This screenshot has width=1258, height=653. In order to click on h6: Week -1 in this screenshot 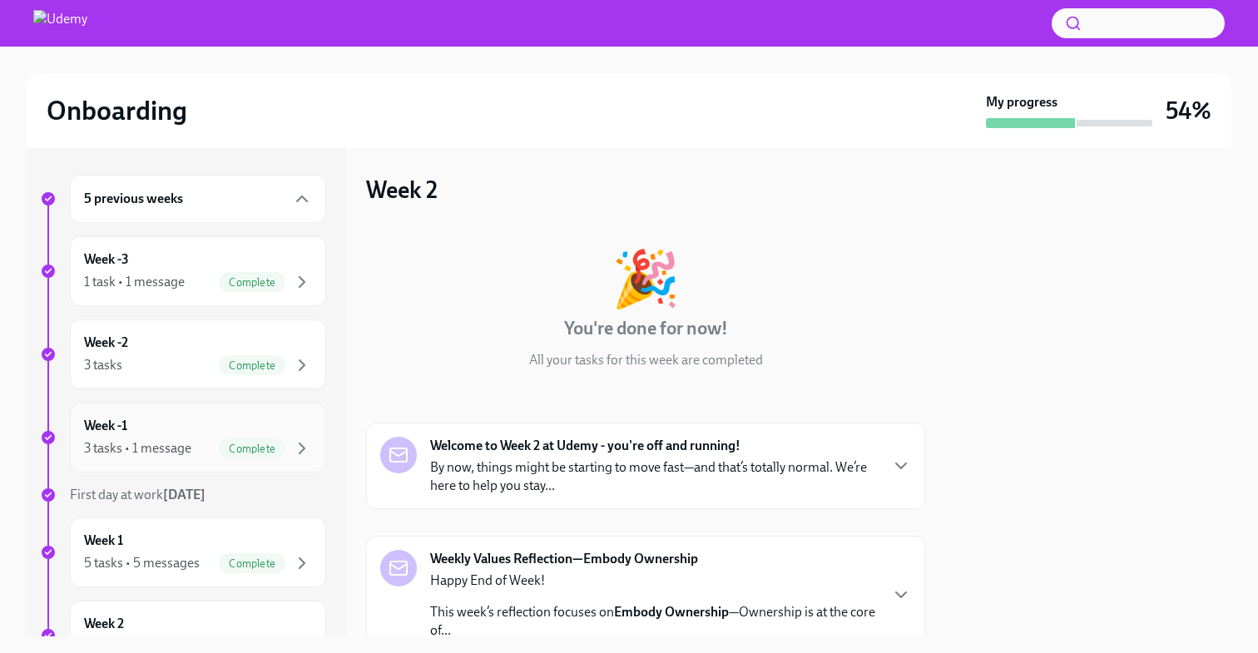, I will do `click(106, 426)`.